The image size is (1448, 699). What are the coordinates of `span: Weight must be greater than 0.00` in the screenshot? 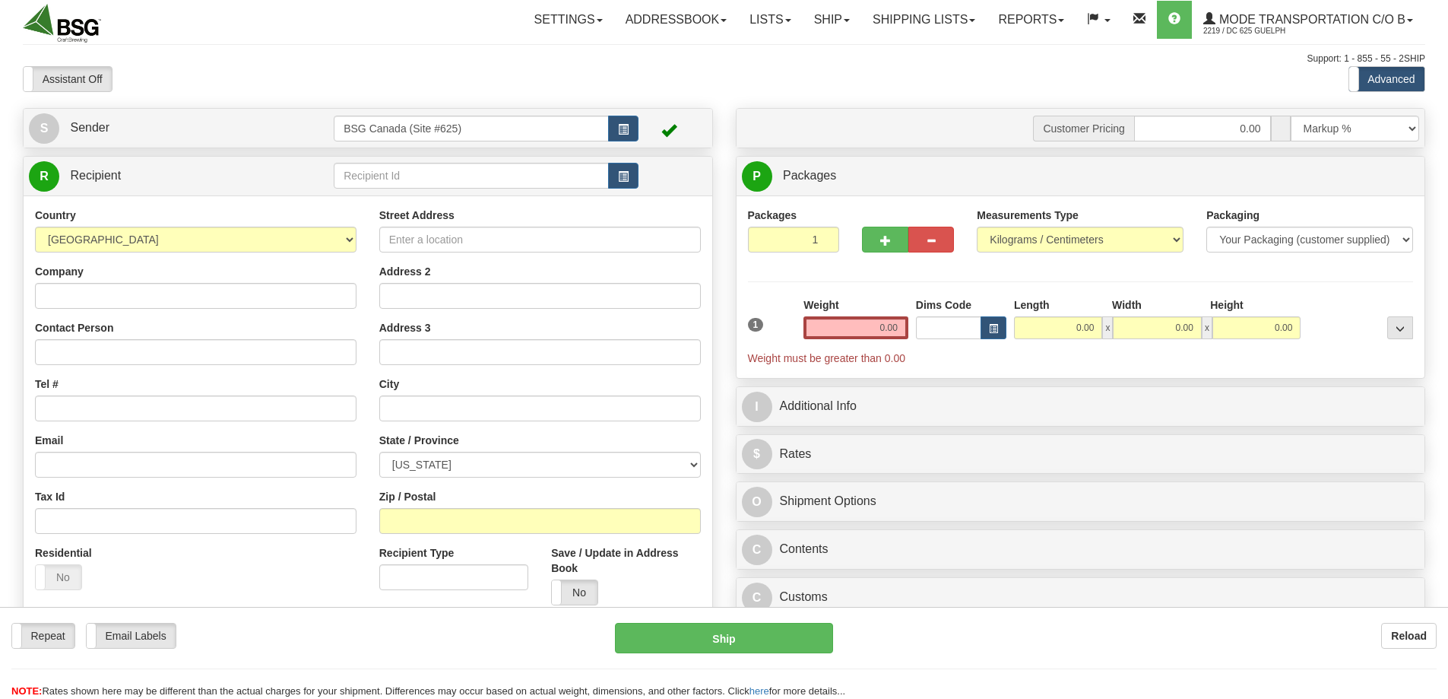 It's located at (827, 358).